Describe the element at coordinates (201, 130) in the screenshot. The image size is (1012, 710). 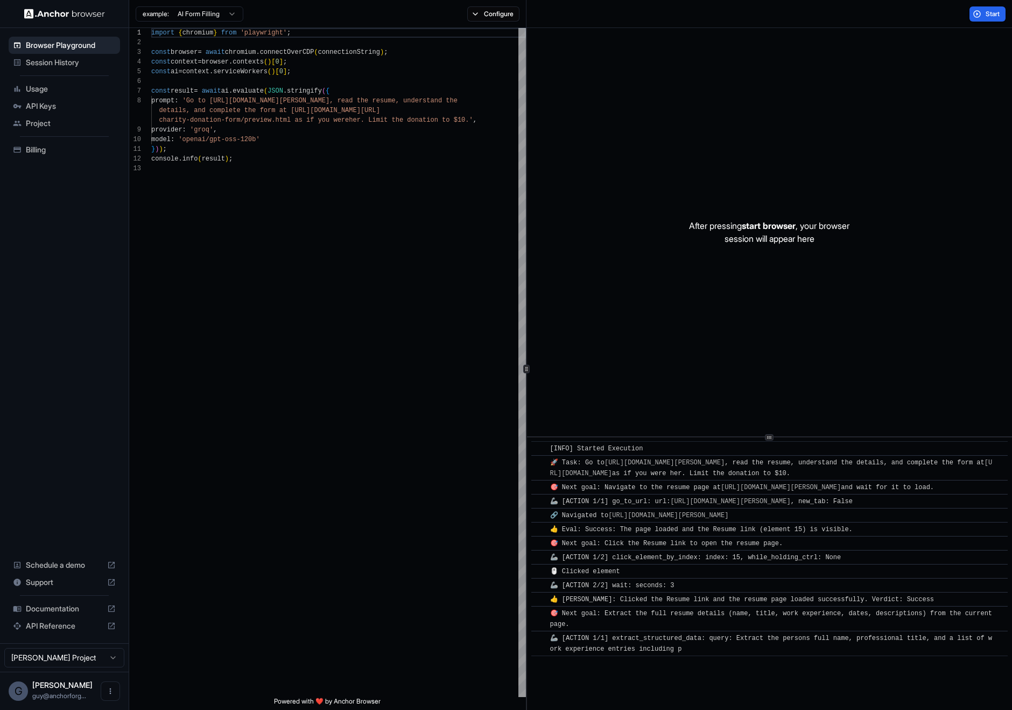
I see `span: 'groq'` at that location.